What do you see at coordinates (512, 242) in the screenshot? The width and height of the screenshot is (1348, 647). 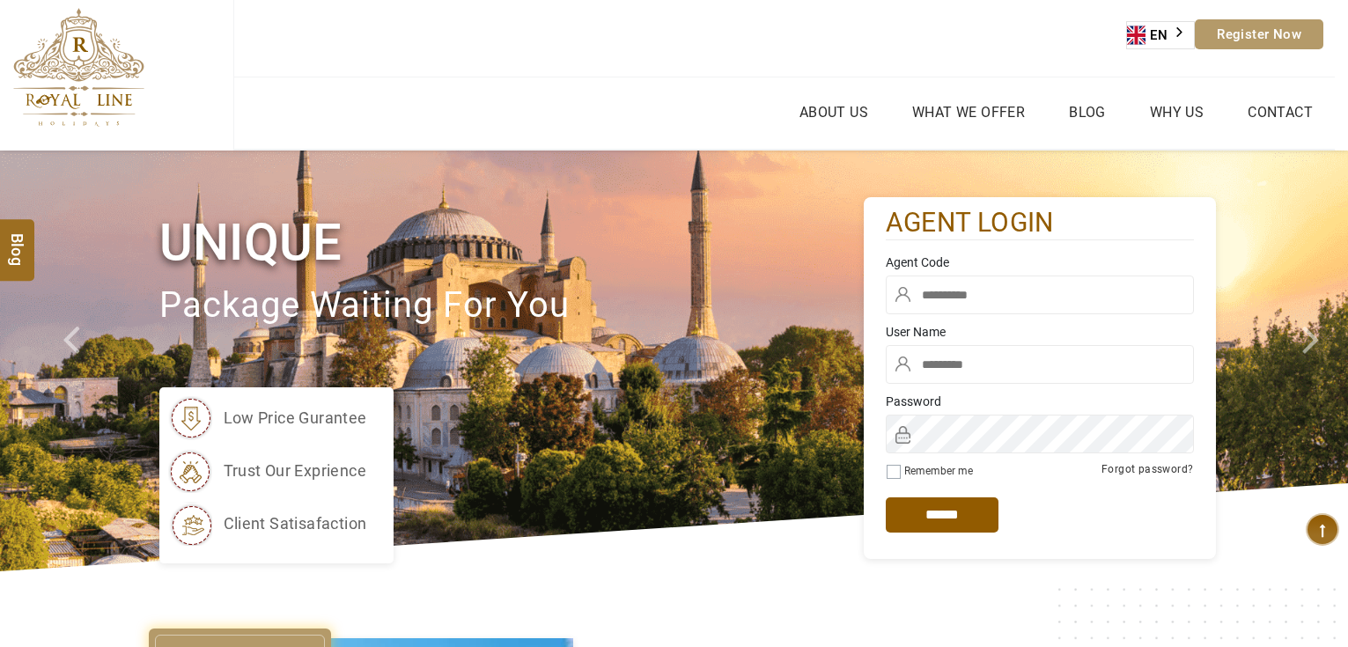 I see `h1: Unique` at bounding box center [512, 242].